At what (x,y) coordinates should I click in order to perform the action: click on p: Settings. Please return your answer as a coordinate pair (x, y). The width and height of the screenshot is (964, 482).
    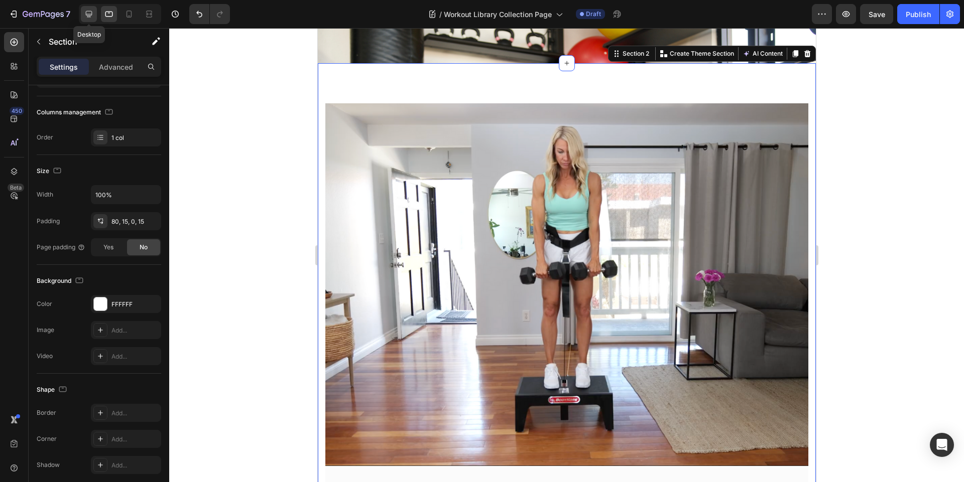
    Looking at the image, I should click on (64, 67).